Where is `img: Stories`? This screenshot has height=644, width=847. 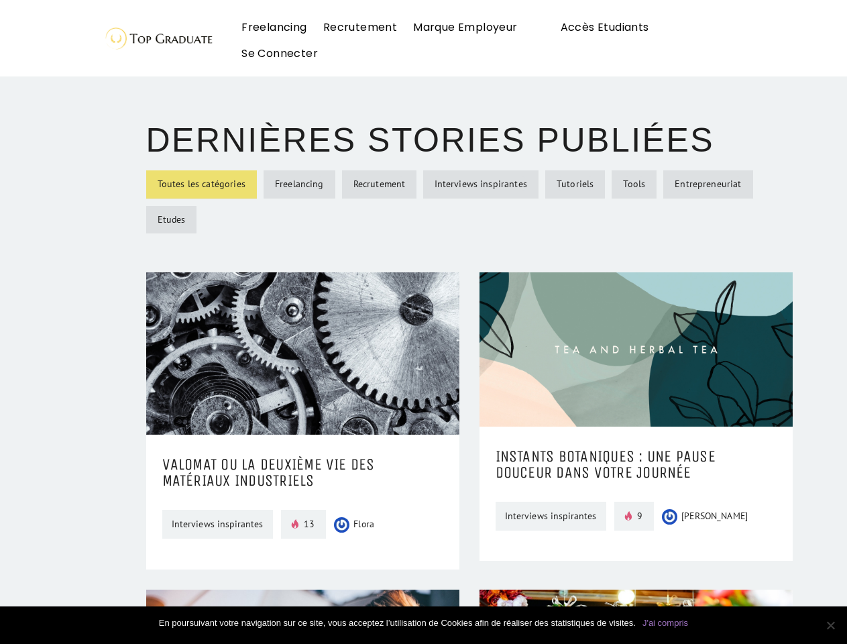 img: Stories is located at coordinates (157, 38).